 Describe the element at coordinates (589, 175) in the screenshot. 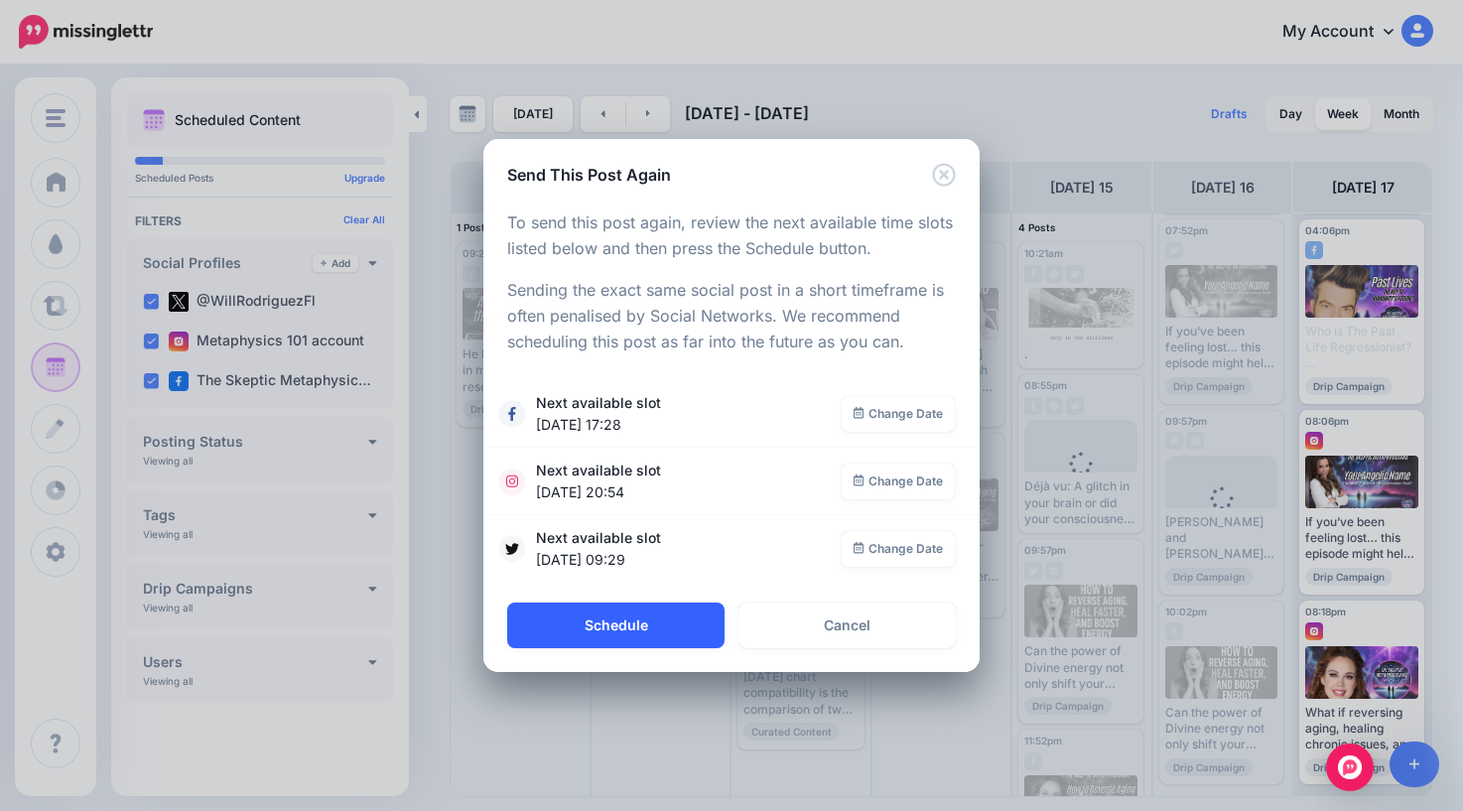

I see `h5: Send This Post Again` at that location.